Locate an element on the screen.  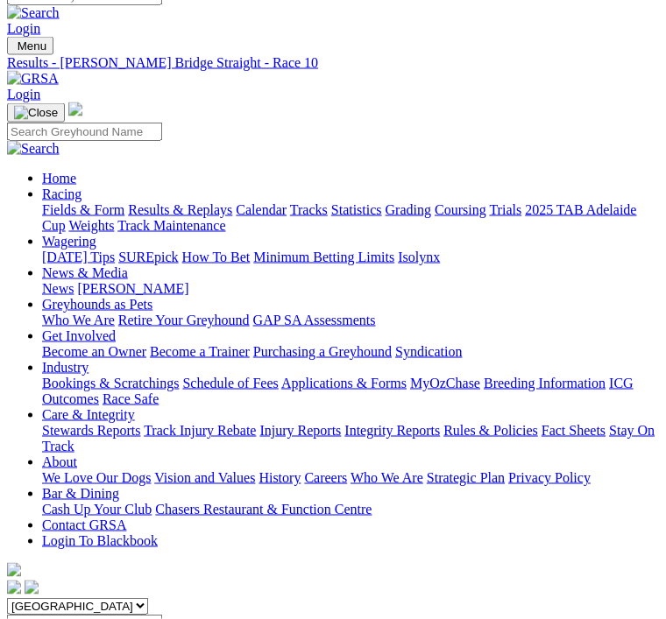
a: Care & Integrity is located at coordinates (88, 414).